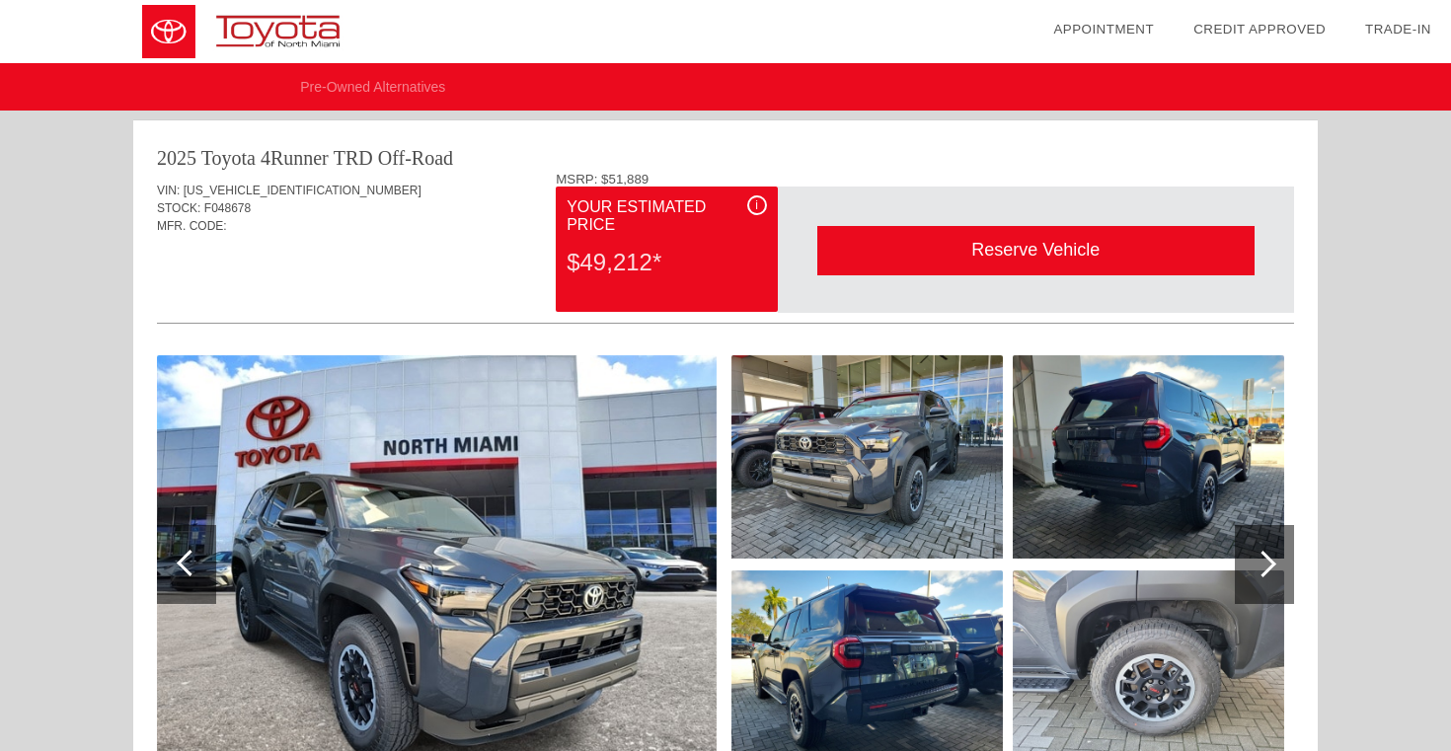  I want to click on div: MSRP: $51,889, so click(925, 179).